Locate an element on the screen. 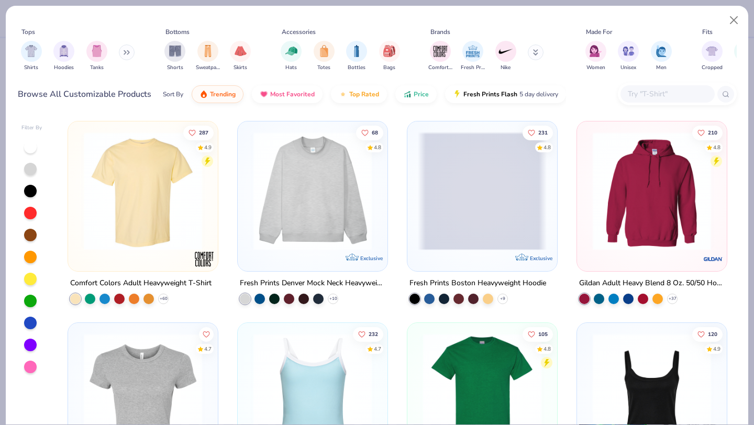  span: Fresh Prints Flash is located at coordinates (490, 94).